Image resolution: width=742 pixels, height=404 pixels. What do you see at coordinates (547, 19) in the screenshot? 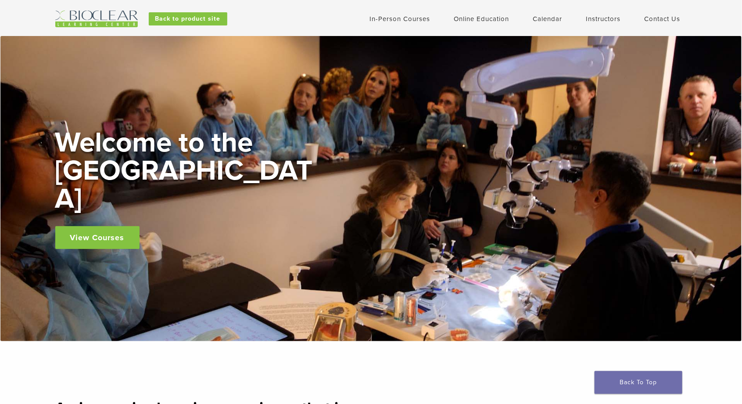
I see `a: Calendar` at bounding box center [547, 19].